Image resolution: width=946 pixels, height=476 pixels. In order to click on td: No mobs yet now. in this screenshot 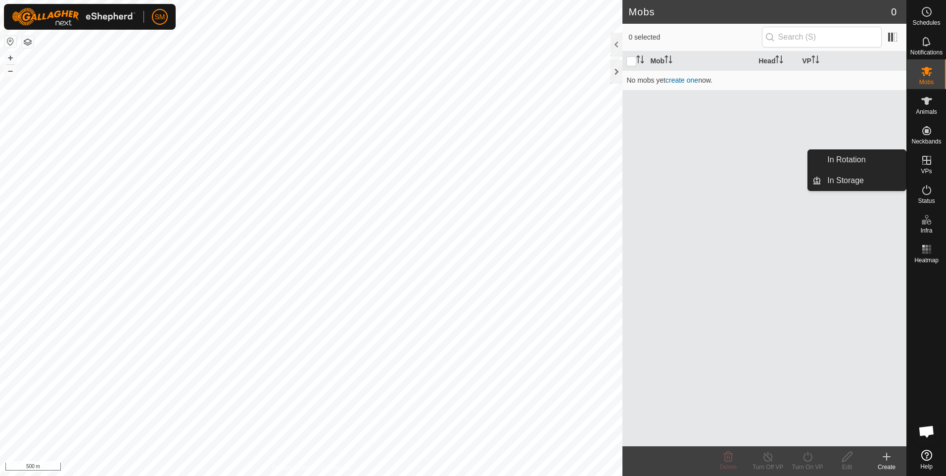, I will do `click(764, 80)`.